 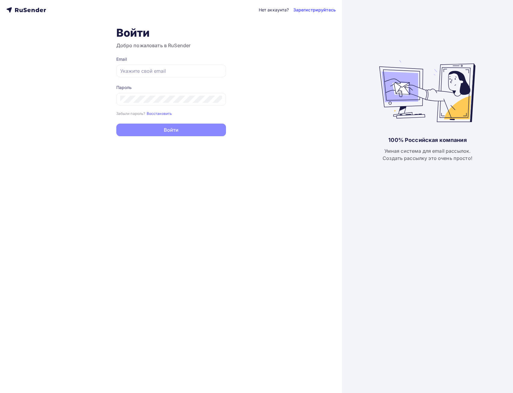 What do you see at coordinates (427, 140) in the screenshot?
I see `div: 100% Российская компания` at bounding box center [427, 140].